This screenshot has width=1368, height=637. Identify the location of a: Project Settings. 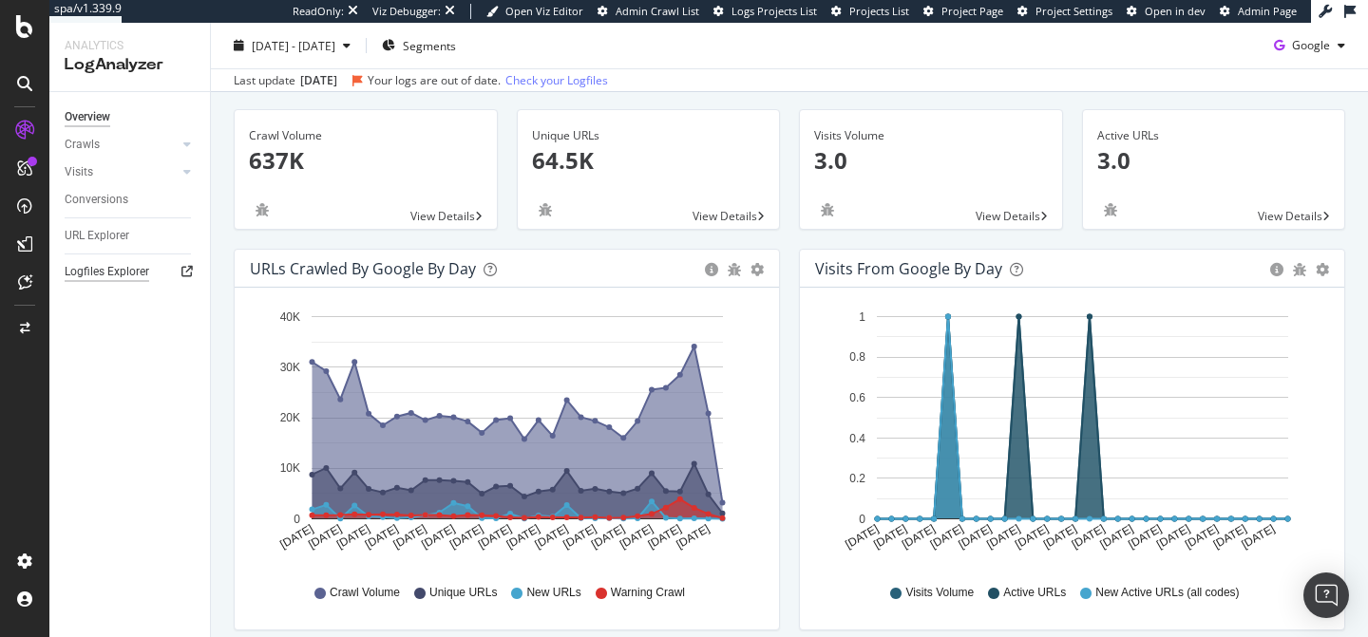
(1065, 11).